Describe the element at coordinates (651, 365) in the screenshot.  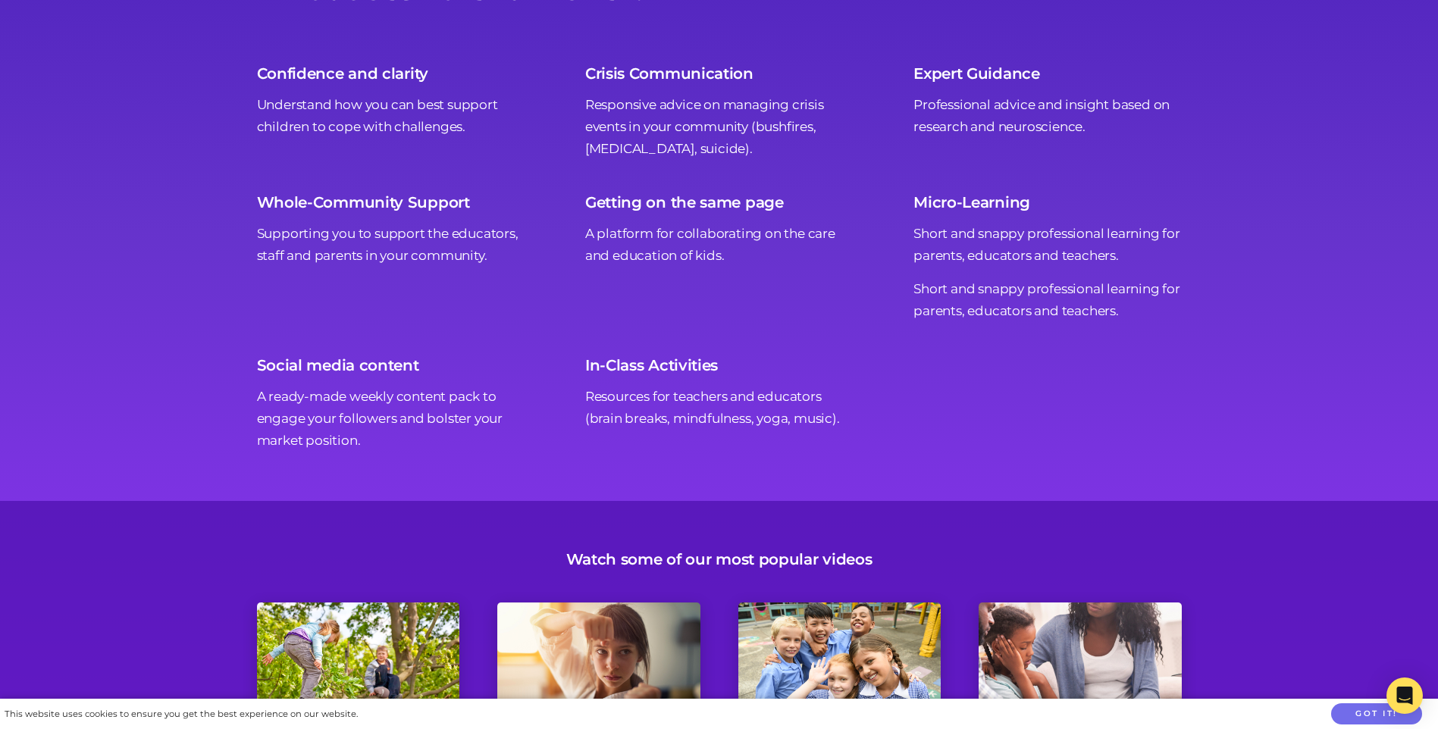
I see `h3: In-Class Activities` at that location.